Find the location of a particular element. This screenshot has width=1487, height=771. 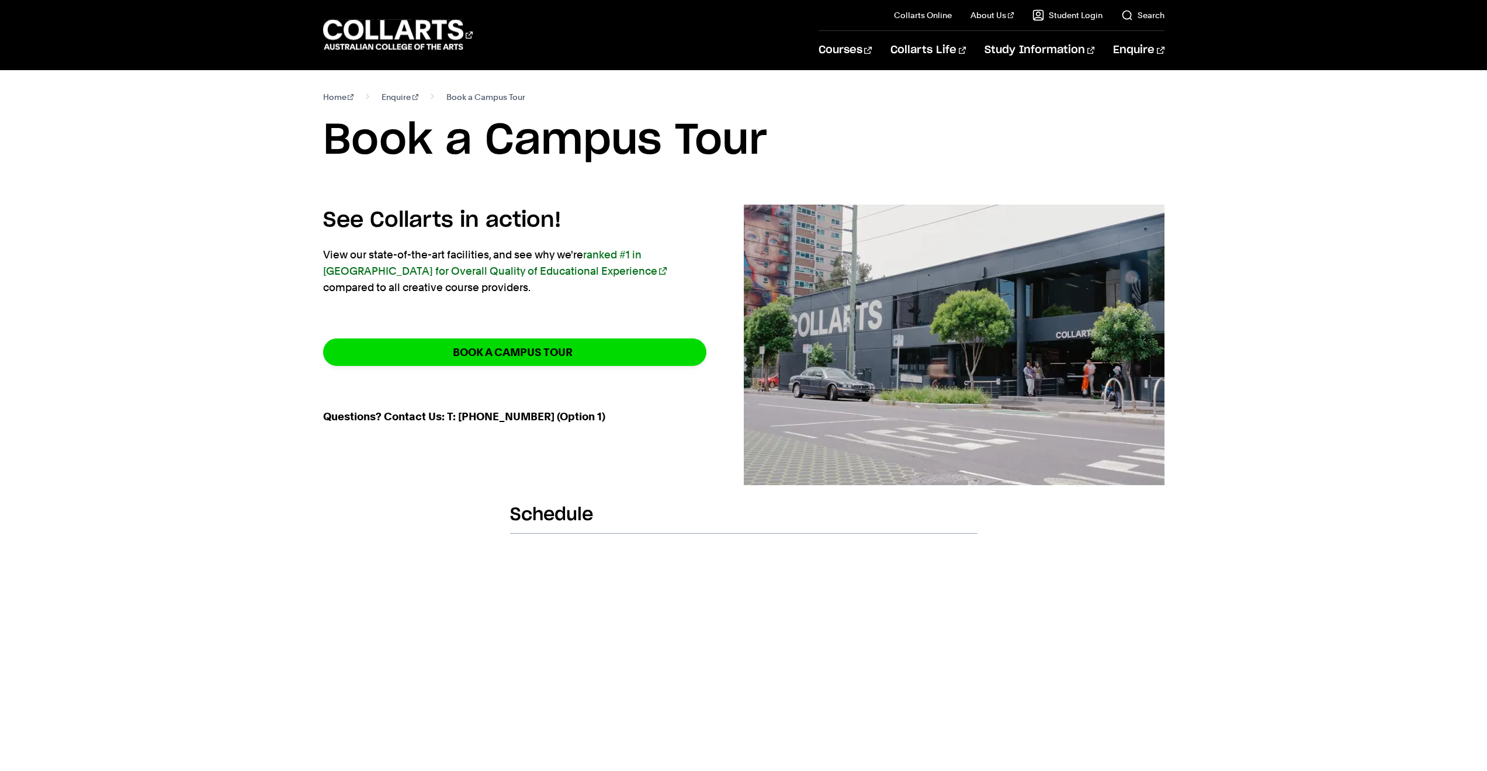

a: Collarts Life is located at coordinates (928, 50).